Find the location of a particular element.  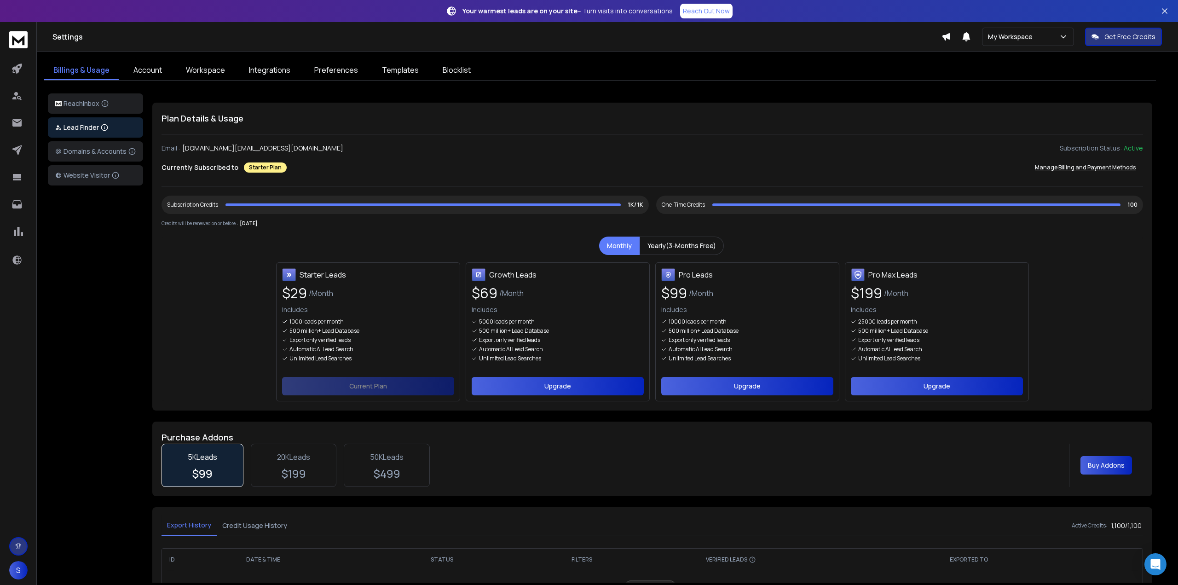

a: Integrations is located at coordinates (270, 70).